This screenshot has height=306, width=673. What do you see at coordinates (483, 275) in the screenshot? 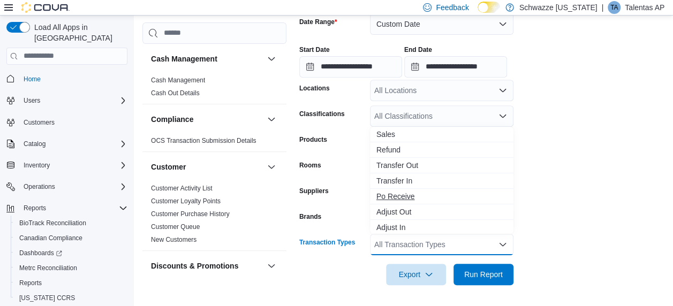
I see `span: Run Report` at bounding box center [483, 275].